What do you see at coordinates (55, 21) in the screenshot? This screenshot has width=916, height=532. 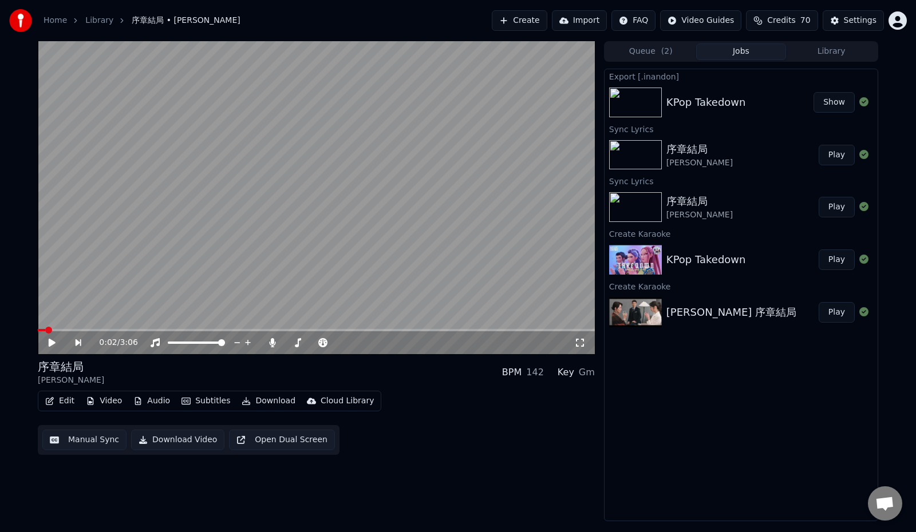 I see `a: Home` at bounding box center [55, 21].